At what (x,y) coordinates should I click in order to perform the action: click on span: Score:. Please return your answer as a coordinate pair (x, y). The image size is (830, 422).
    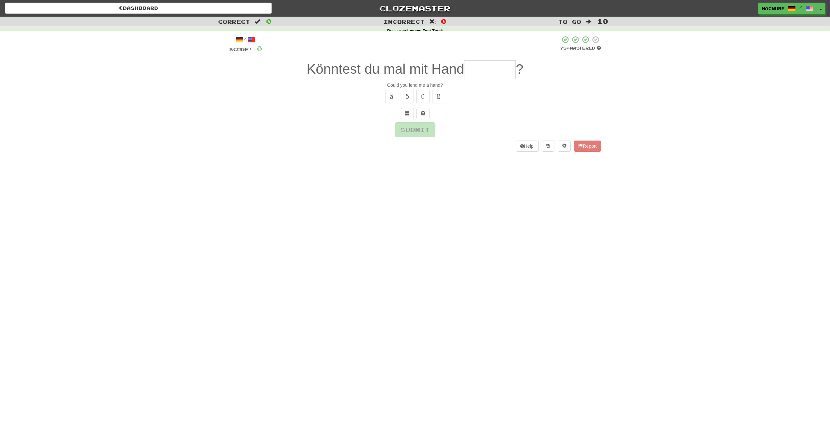
    Looking at the image, I should click on (241, 49).